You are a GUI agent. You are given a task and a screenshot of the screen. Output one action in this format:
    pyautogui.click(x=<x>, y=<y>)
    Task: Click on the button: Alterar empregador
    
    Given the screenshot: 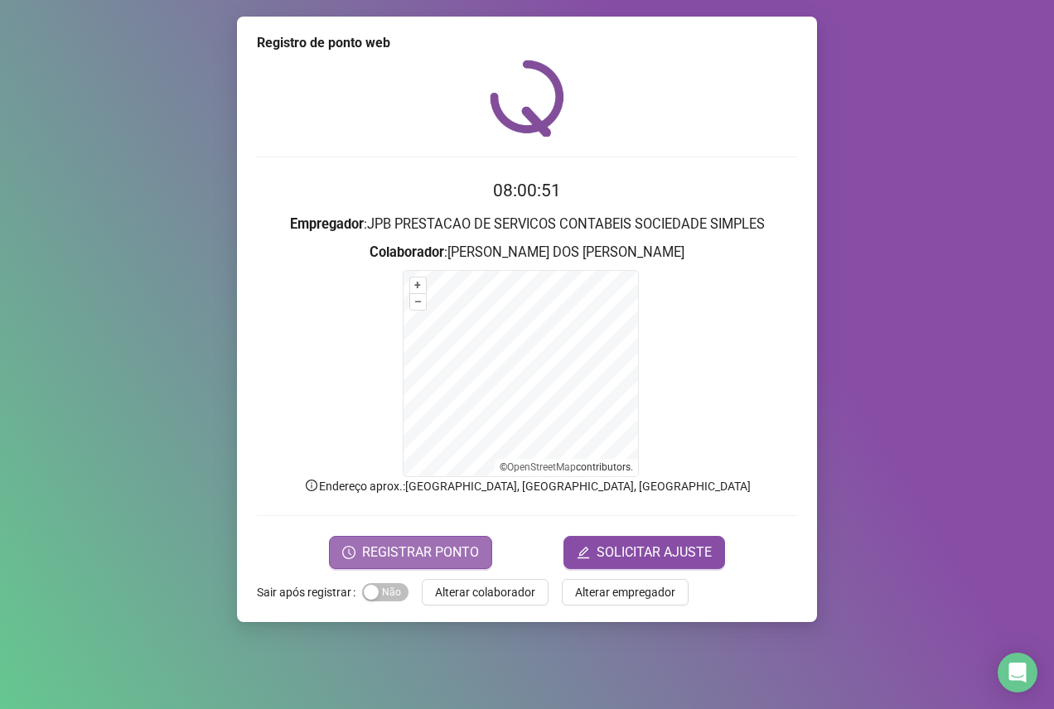 What is the action you would take?
    pyautogui.click(x=625, y=593)
    